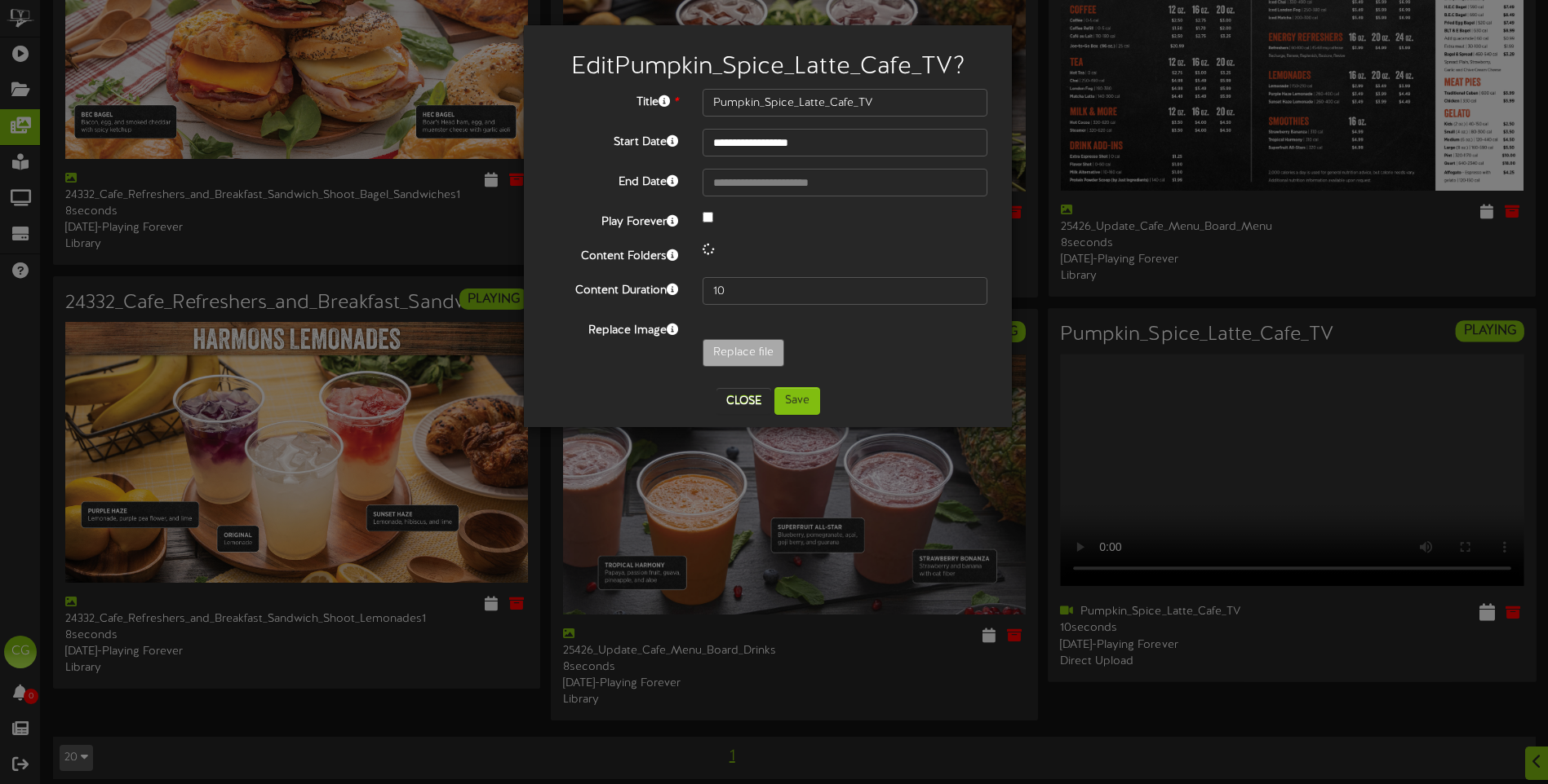  What do you see at coordinates (768, 67) in the screenshot?
I see `h2: Edit Pumpkin_Spice_Latte_Cafe_TV ?` at bounding box center [768, 67].